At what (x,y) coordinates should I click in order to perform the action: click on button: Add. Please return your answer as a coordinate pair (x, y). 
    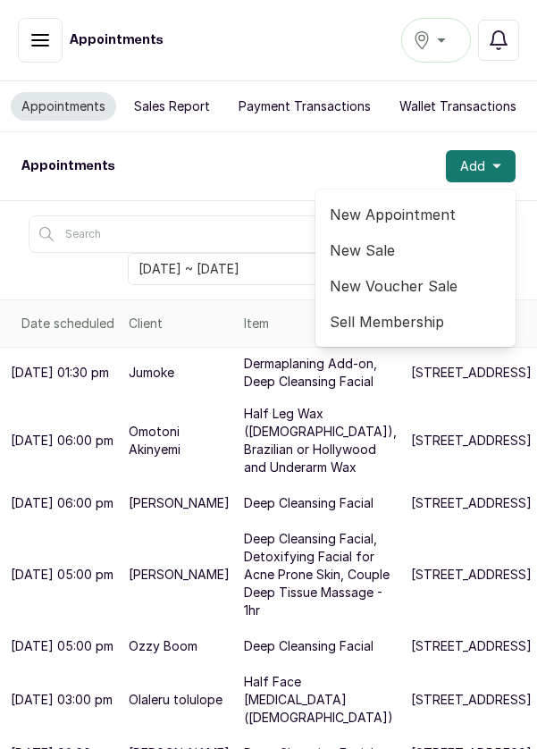
    Looking at the image, I should click on (481, 166).